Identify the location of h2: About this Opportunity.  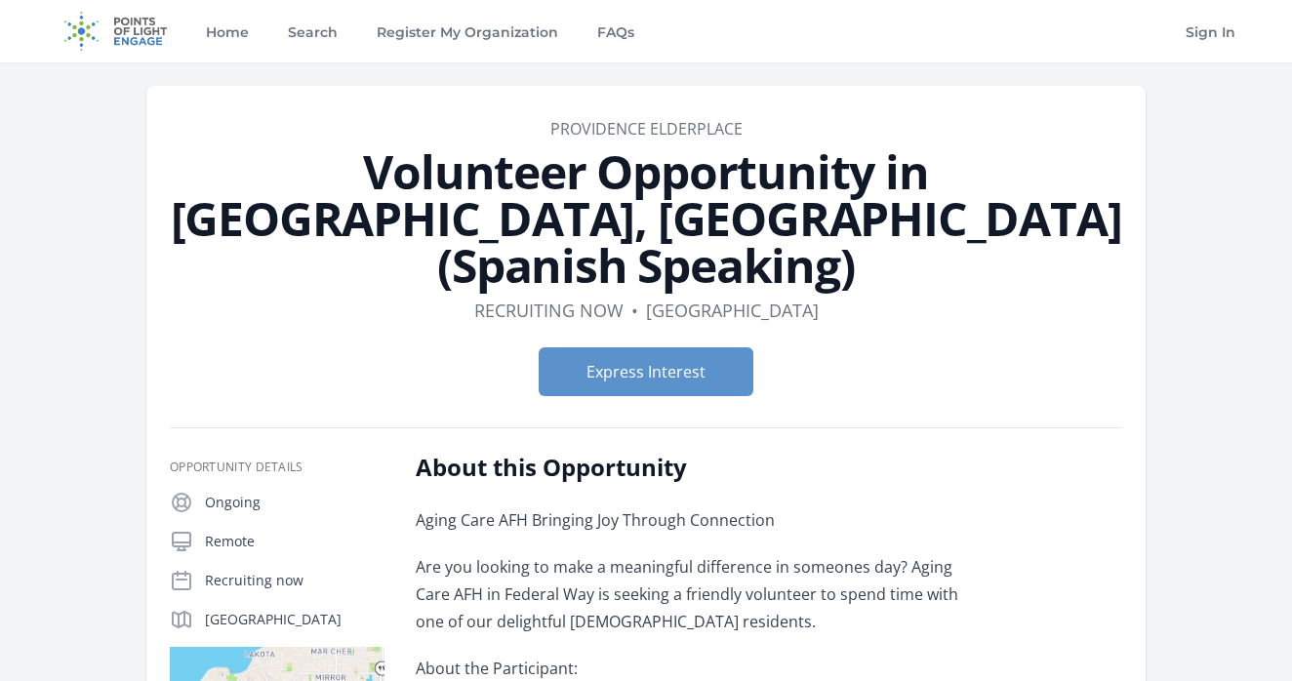
(700, 467).